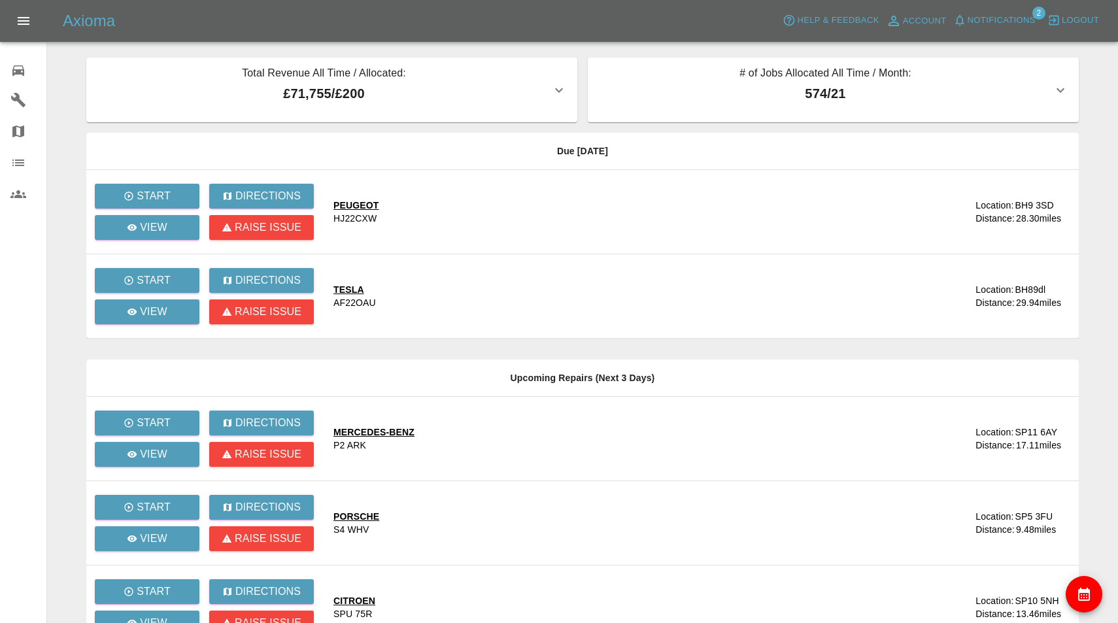 The width and height of the screenshot is (1118, 623). I want to click on div: CITROEN, so click(354, 601).